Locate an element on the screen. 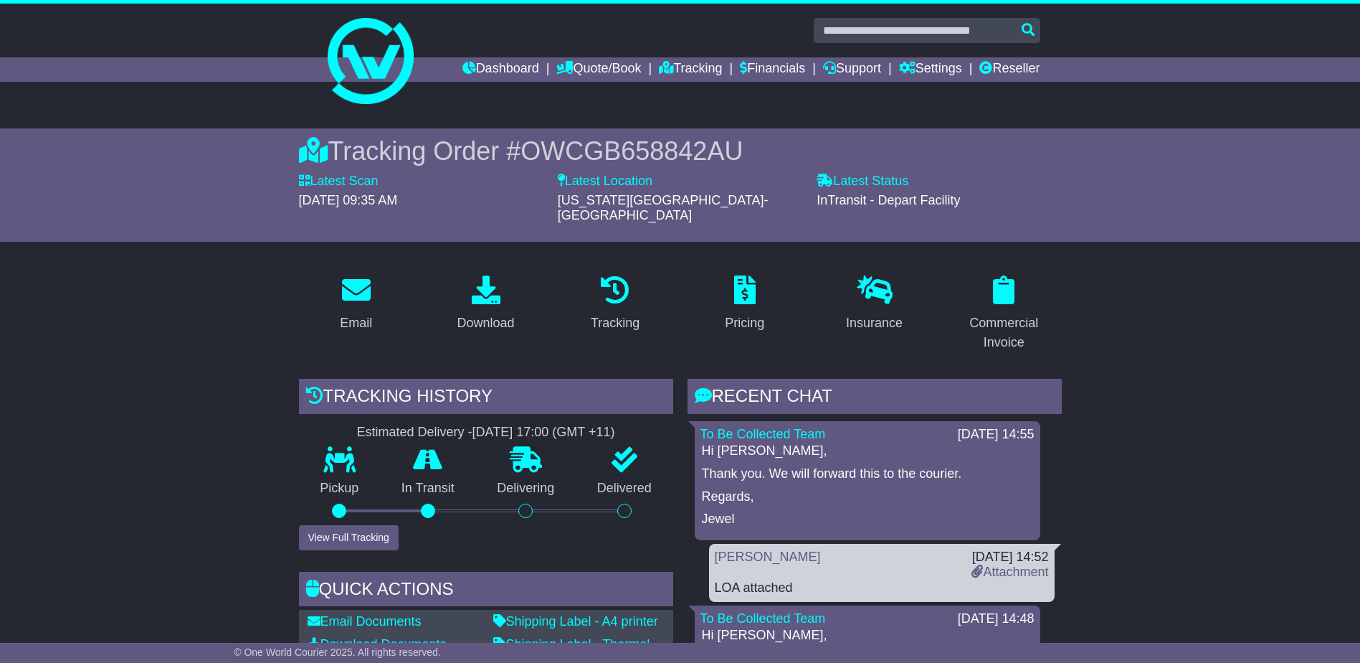  a: Download Documents is located at coordinates (377, 644).